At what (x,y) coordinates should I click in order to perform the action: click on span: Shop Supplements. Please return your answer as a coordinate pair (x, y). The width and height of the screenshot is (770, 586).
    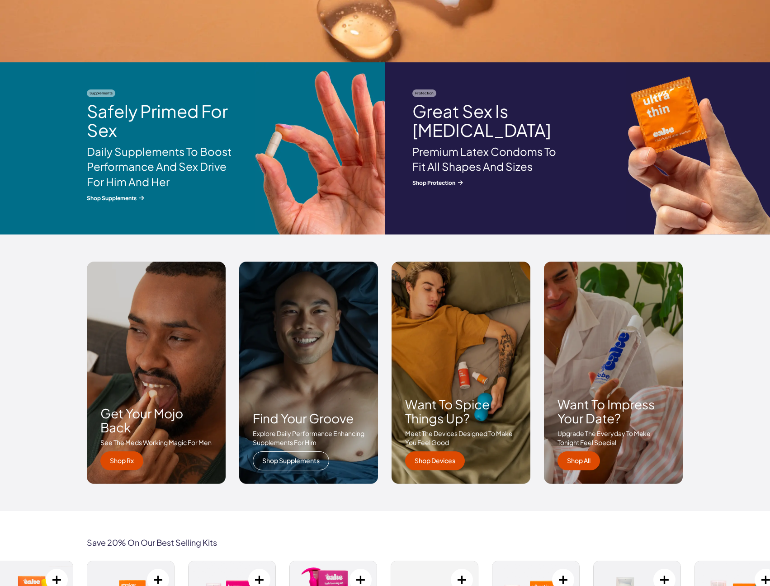
    Looking at the image, I should click on (159, 198).